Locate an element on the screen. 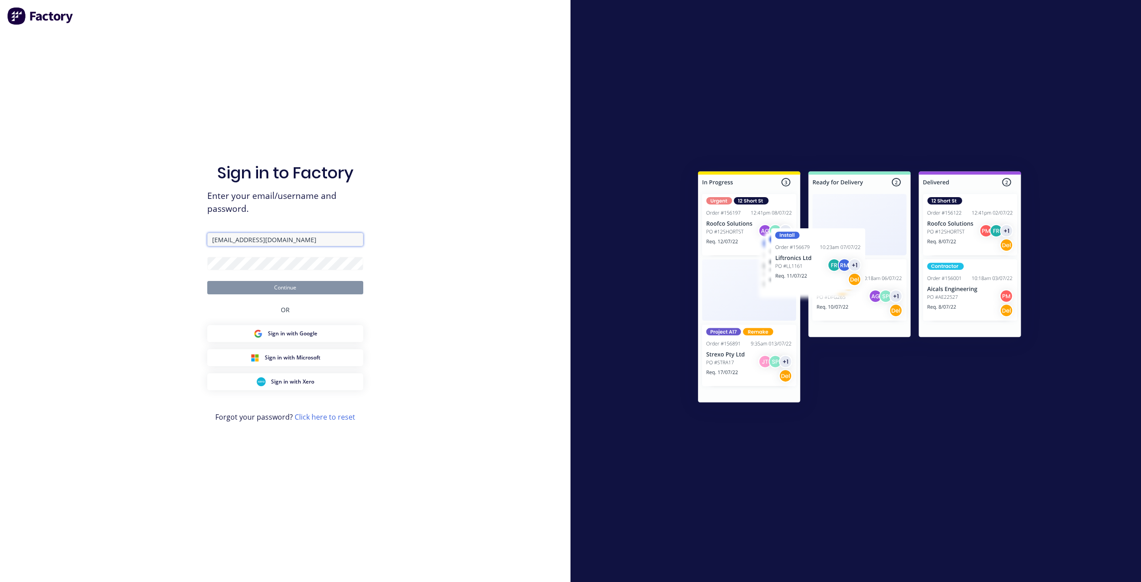  span: Sign in with Xero is located at coordinates (293, 382).